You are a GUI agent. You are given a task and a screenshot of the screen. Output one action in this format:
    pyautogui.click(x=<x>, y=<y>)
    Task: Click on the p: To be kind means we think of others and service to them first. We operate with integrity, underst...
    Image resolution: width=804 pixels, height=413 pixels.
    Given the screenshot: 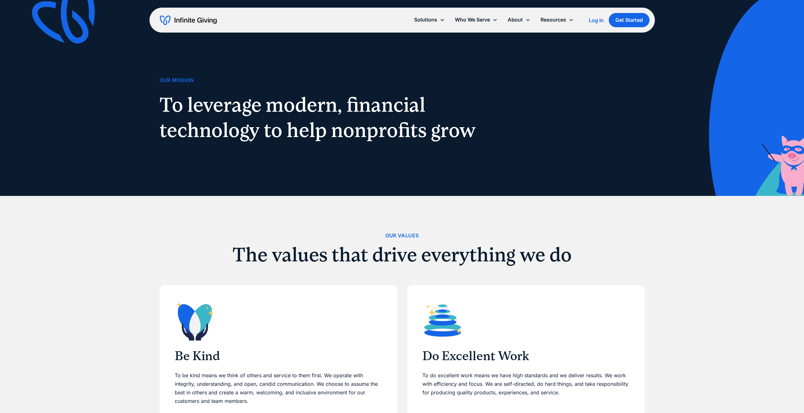 What is the action you would take?
    pyautogui.click(x=278, y=388)
    